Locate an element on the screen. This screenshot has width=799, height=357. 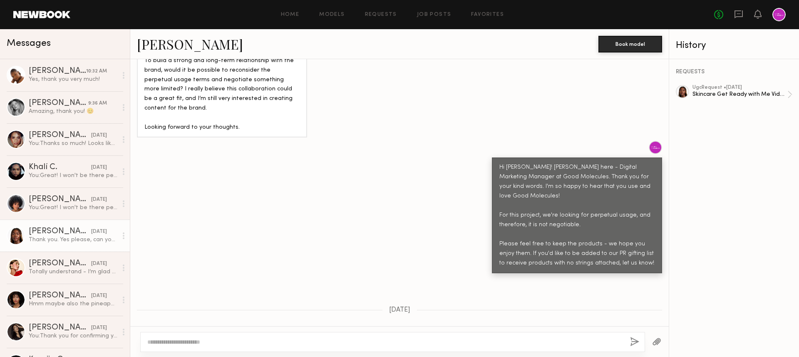
a: Home is located at coordinates (290, 15).